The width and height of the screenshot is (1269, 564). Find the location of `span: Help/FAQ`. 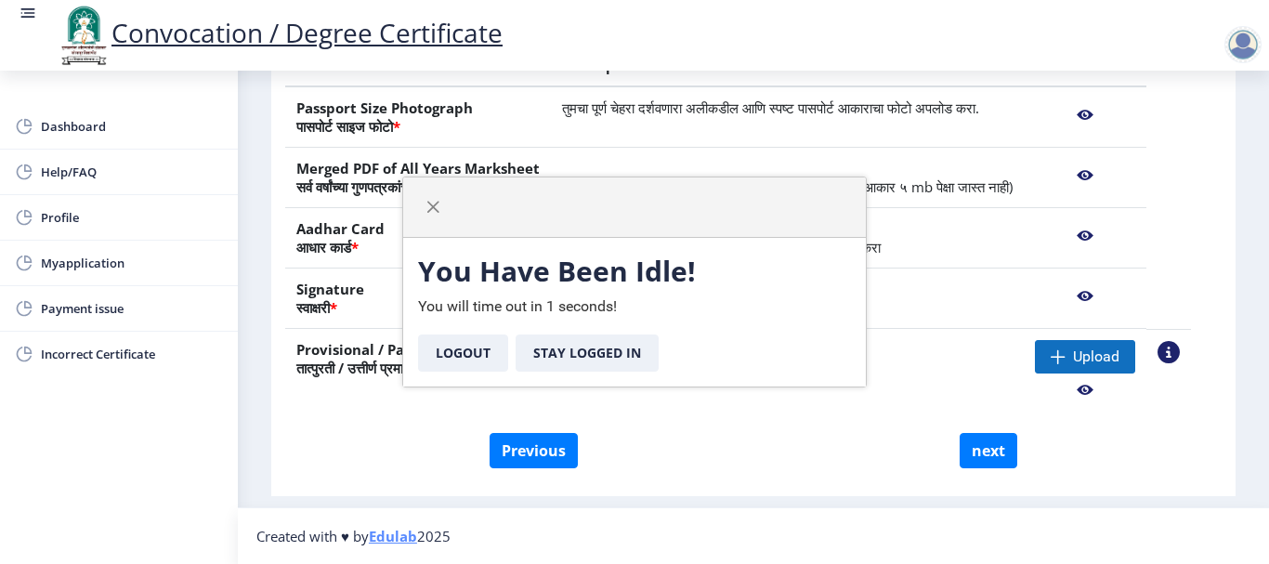

span: Help/FAQ is located at coordinates (132, 172).